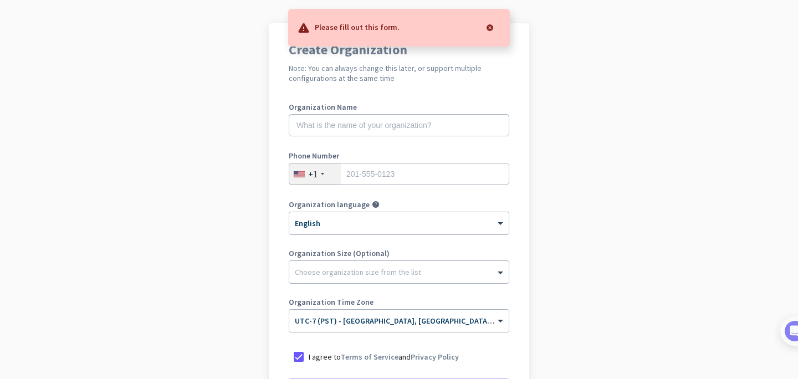 The width and height of the screenshot is (798, 379). Describe the element at coordinates (399, 174) in the screenshot. I see `input: 201-555-0123` at that location.